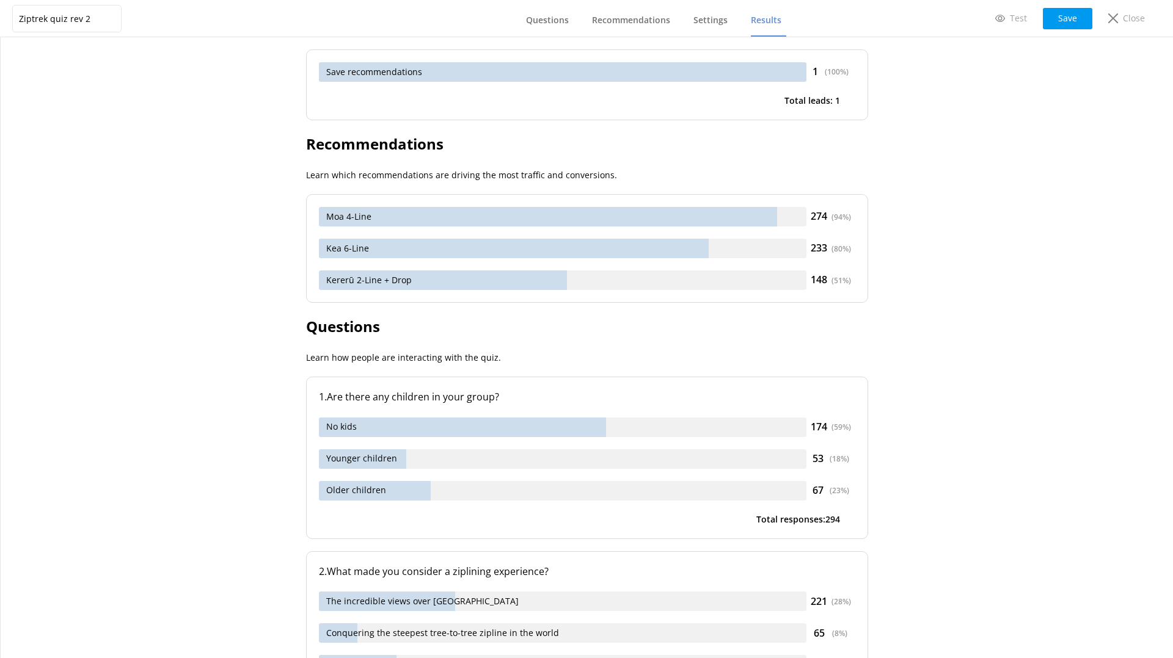 This screenshot has height=658, width=1173. Describe the element at coordinates (1067, 18) in the screenshot. I see `button: Save` at that location.